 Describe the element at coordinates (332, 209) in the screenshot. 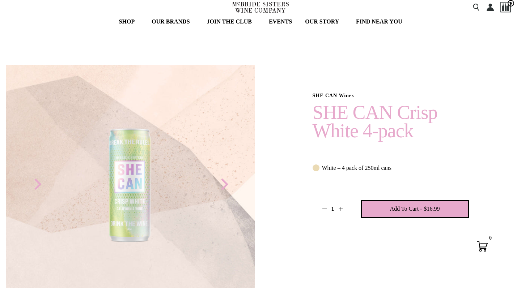

I see `span: 1` at that location.